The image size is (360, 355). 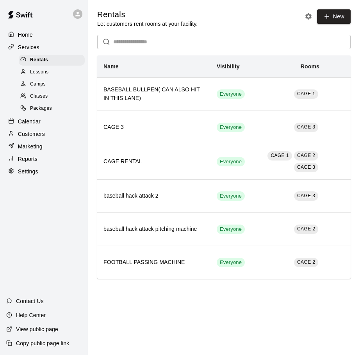 I want to click on div: Calendar, so click(x=44, y=121).